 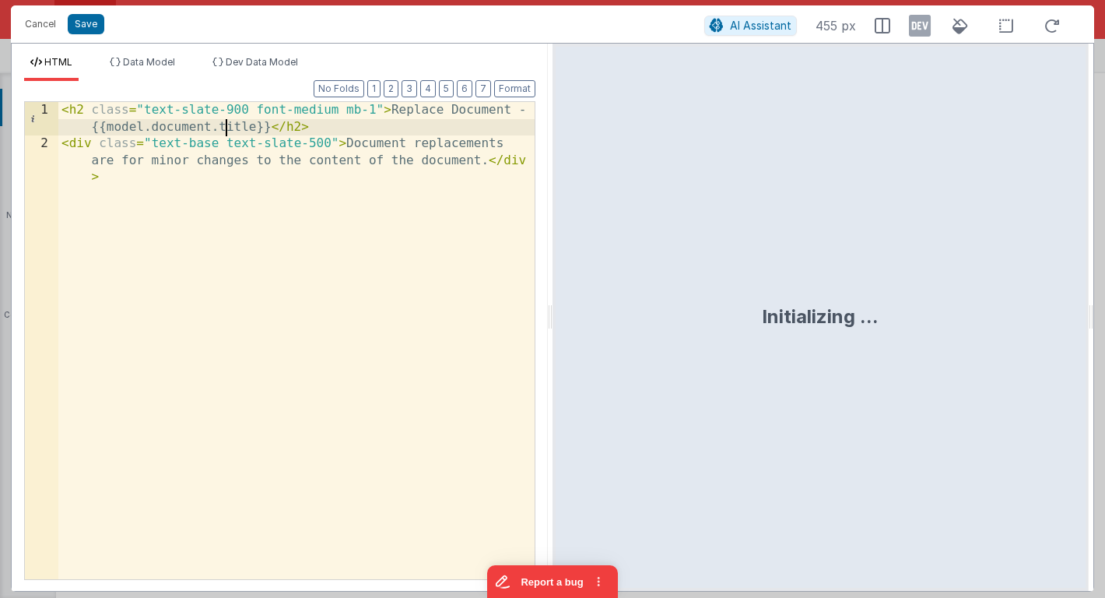 What do you see at coordinates (820, 317) in the screenshot?
I see `div: Initializing ...` at bounding box center [820, 317].